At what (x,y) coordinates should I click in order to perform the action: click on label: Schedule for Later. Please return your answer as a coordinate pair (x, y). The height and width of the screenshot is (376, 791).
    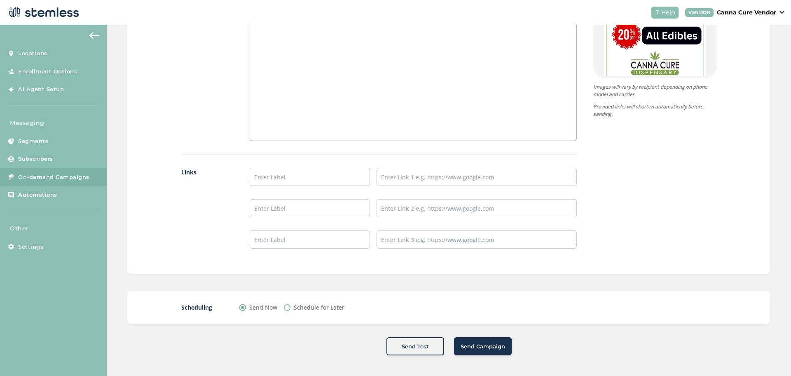
    Looking at the image, I should click on (319, 307).